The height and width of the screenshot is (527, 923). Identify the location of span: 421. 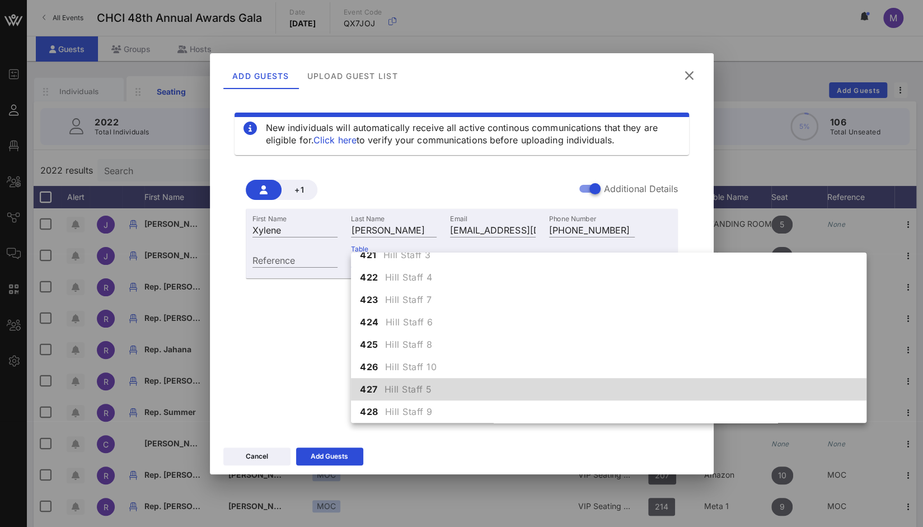
(368, 255).